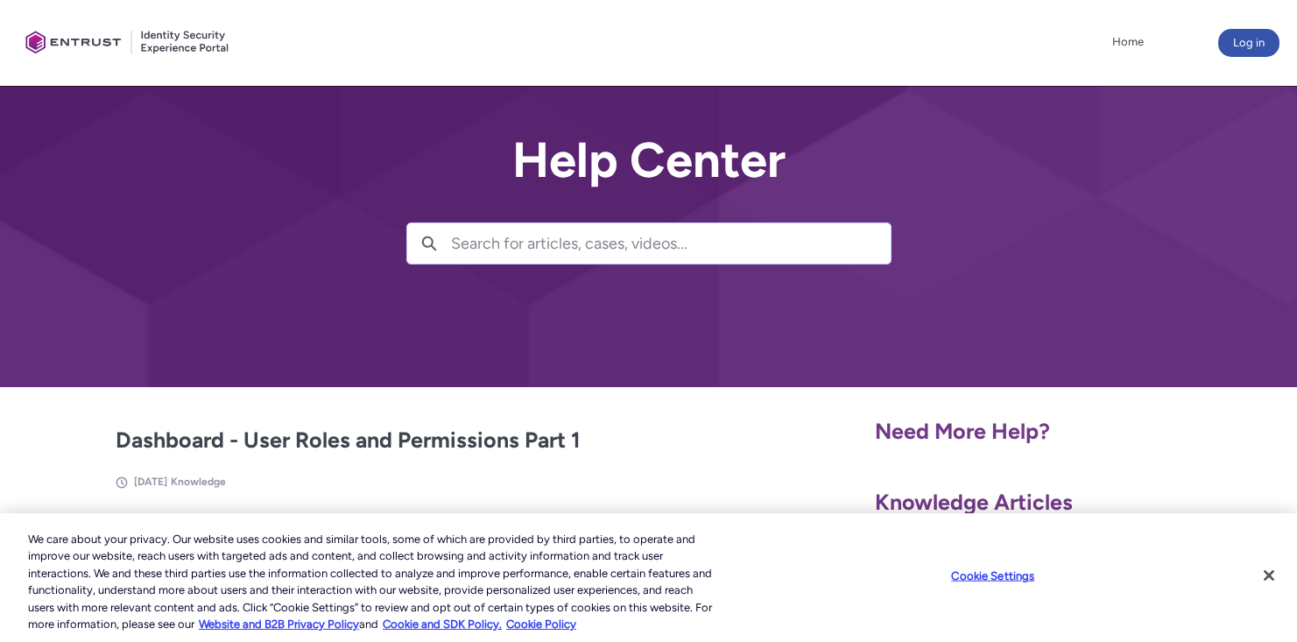 The image size is (1297, 642). What do you see at coordinates (198, 482) in the screenshot?
I see `li: Knowledge` at bounding box center [198, 482].